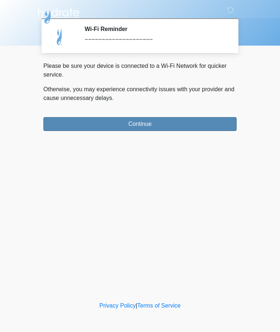 The width and height of the screenshot is (280, 332). What do you see at coordinates (140, 94) in the screenshot?
I see `p: Otherwise, you may experience connectivity issues with your provider and cause unnecessary delays` at bounding box center [140, 94].